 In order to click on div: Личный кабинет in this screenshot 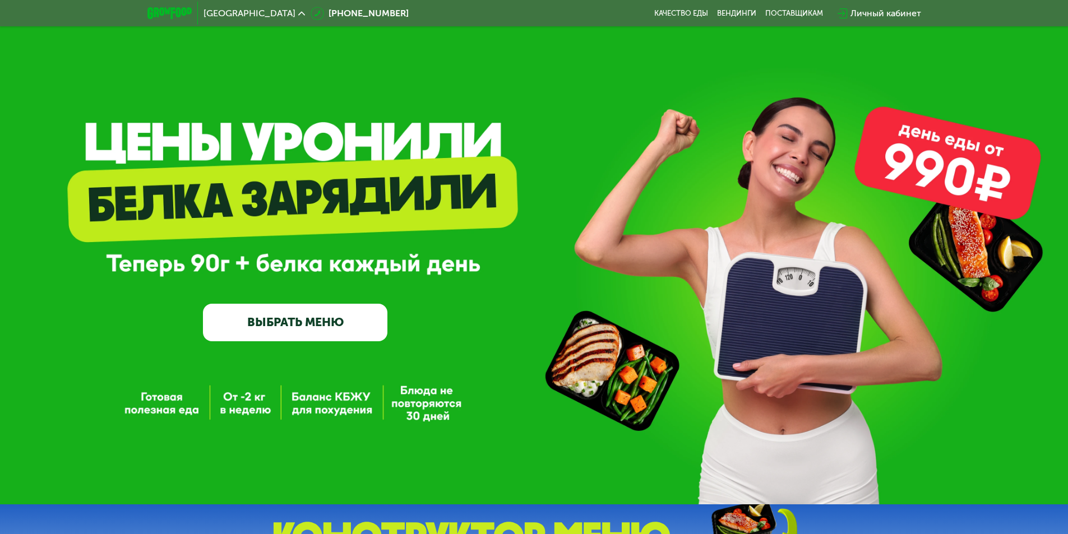, I will do `click(886, 13)`.